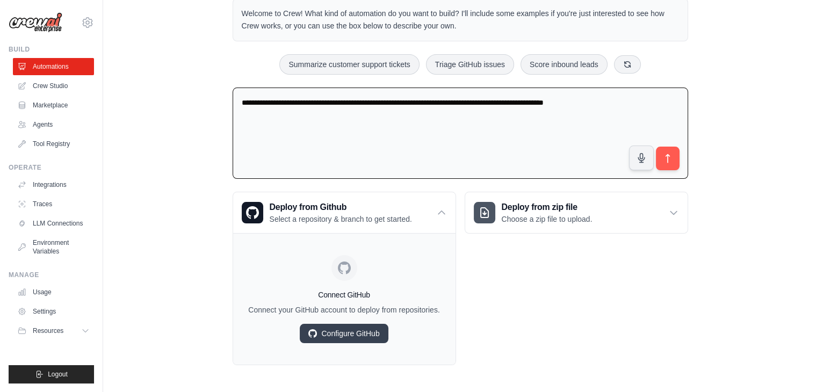  Describe the element at coordinates (344, 295) in the screenshot. I see `h4: Connect GitHub` at that location.